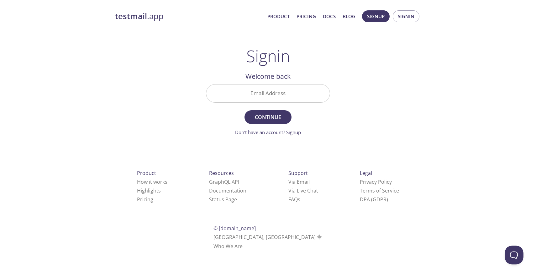  Describe the element at coordinates (376, 16) in the screenshot. I see `span: Signup` at that location.